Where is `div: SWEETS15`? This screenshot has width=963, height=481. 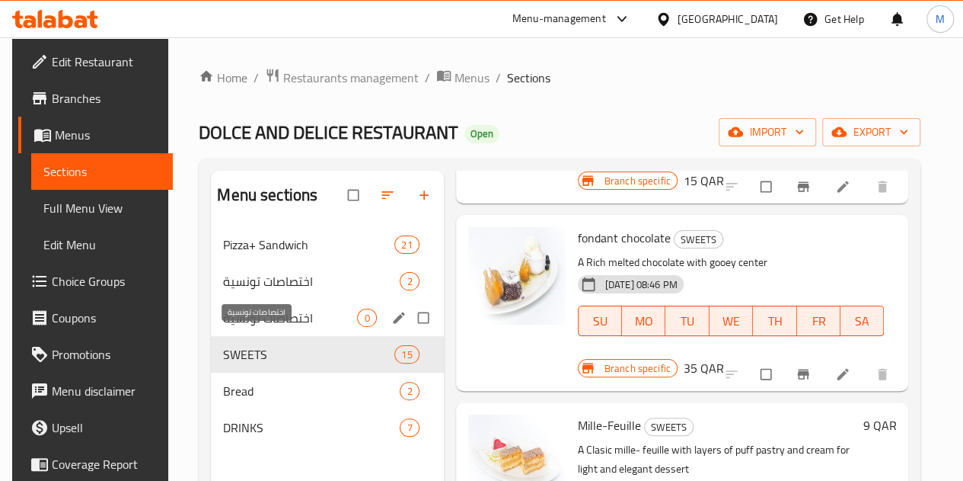
div: SWEETS15 is located at coordinates (327, 354).